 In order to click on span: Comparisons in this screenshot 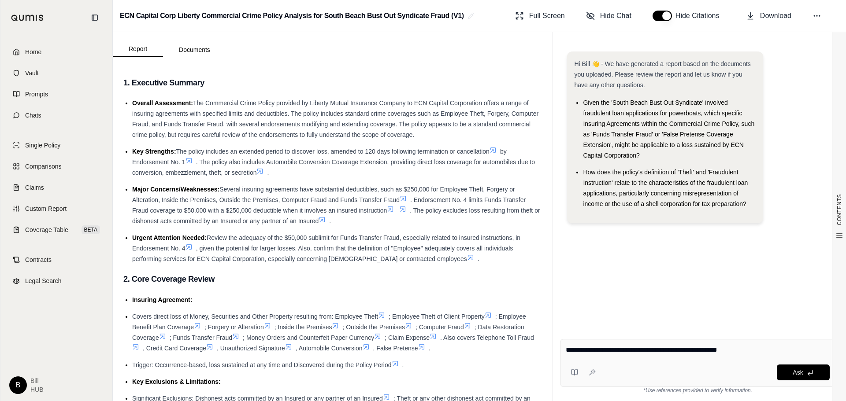, I will do `click(43, 167)`.